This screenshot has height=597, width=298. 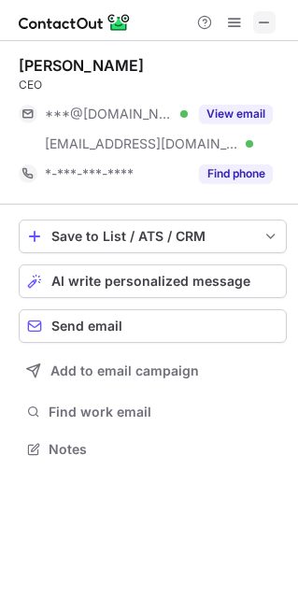 What do you see at coordinates (150, 281) in the screenshot?
I see `span: AI write personalized message` at bounding box center [150, 281].